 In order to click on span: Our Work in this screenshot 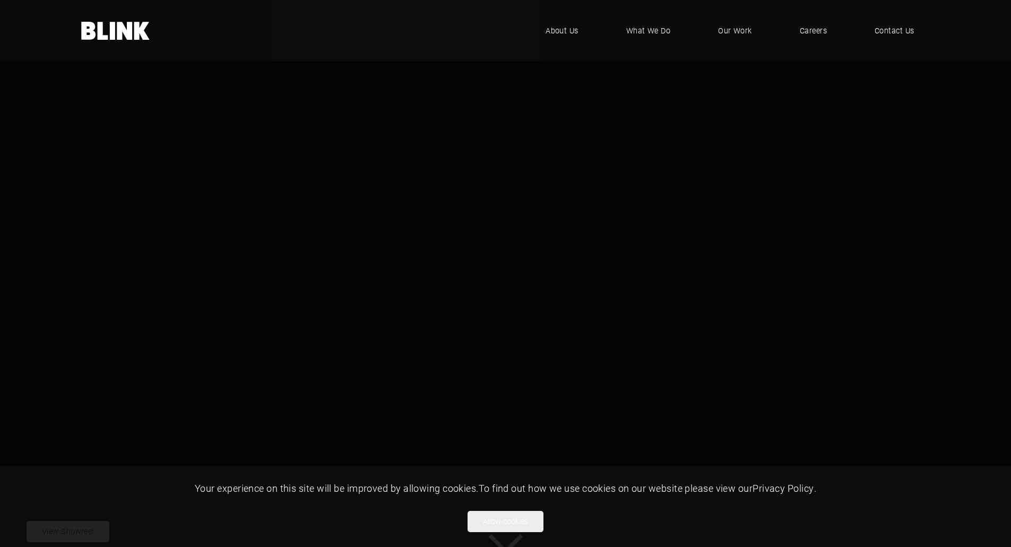, I will do `click(735, 31)`.